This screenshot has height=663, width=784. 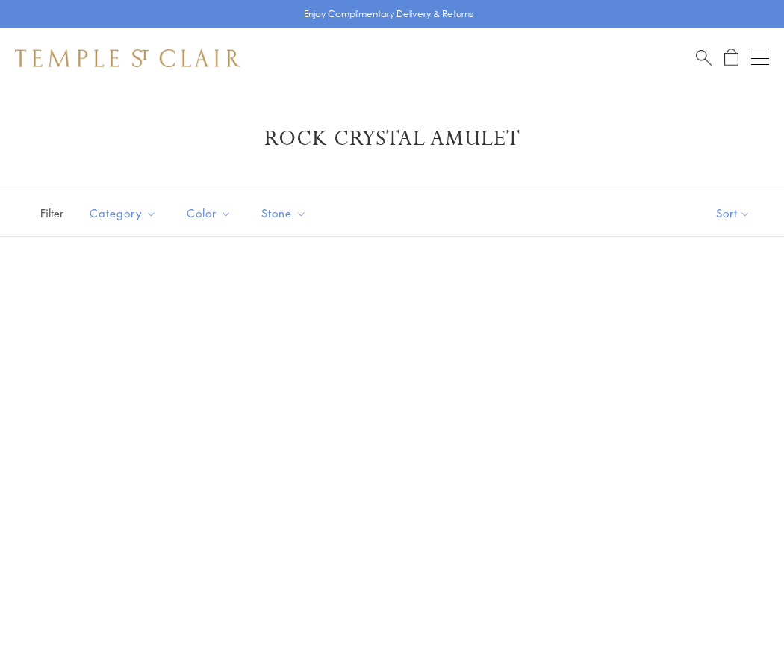 What do you see at coordinates (284, 213) in the screenshot?
I see `button: Stone` at bounding box center [284, 213].